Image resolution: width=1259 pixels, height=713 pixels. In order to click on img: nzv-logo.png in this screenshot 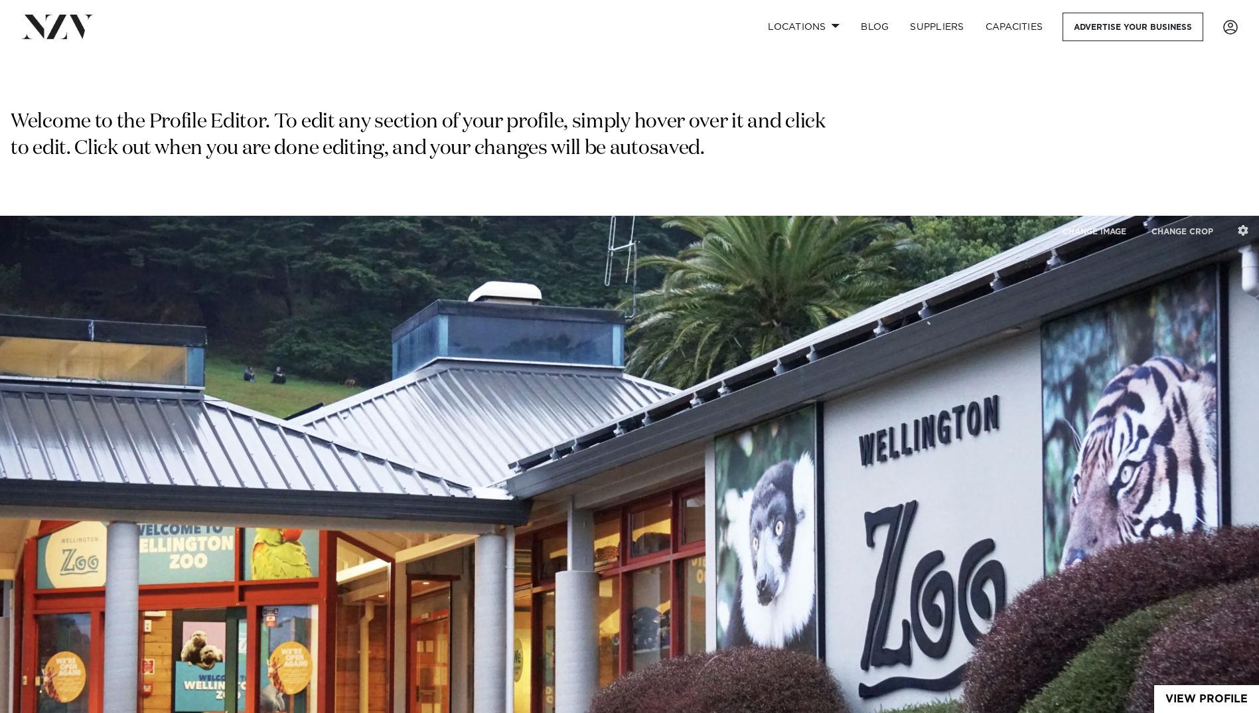, I will do `click(57, 27)`.